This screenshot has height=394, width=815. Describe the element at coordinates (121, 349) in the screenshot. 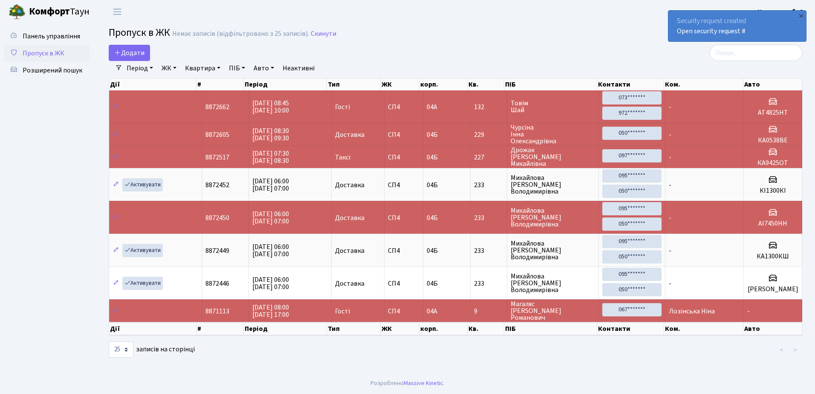

I see `select: записів на сторінці` at that location.